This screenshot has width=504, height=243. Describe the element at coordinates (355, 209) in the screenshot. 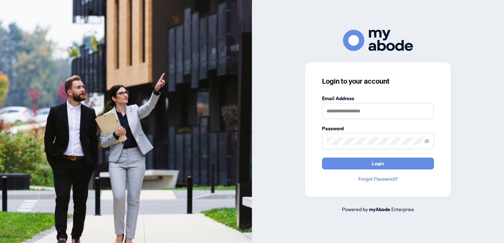

I see `span: Powered by` at that location.